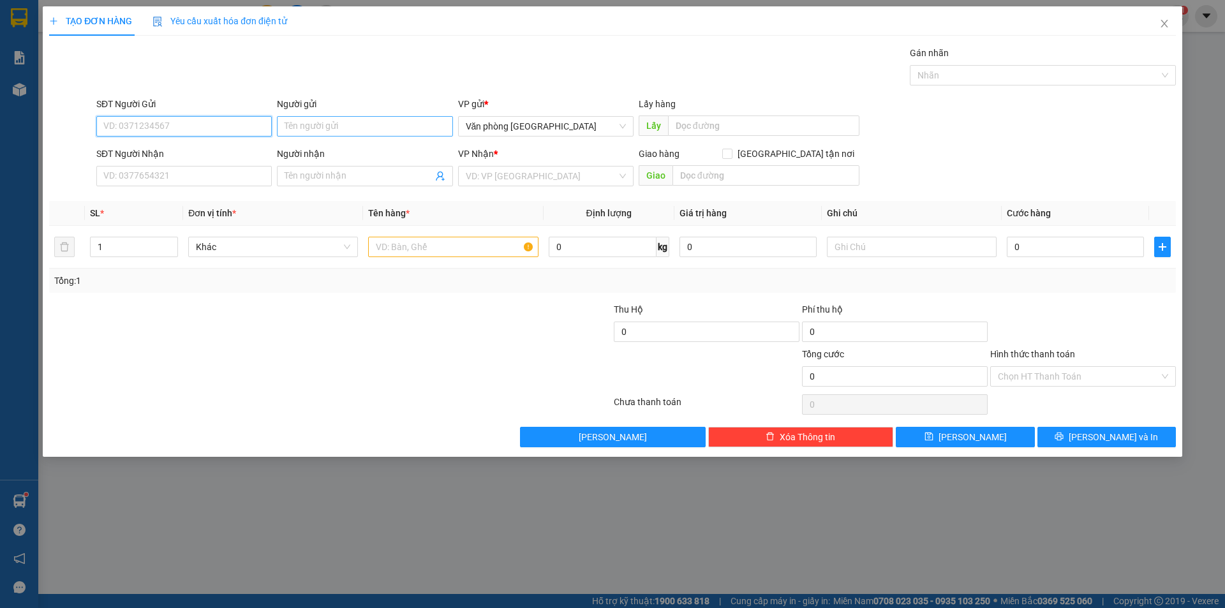 Image resolution: width=1225 pixels, height=608 pixels. What do you see at coordinates (476, 154) in the screenshot?
I see `span: VP Nhận` at bounding box center [476, 154].